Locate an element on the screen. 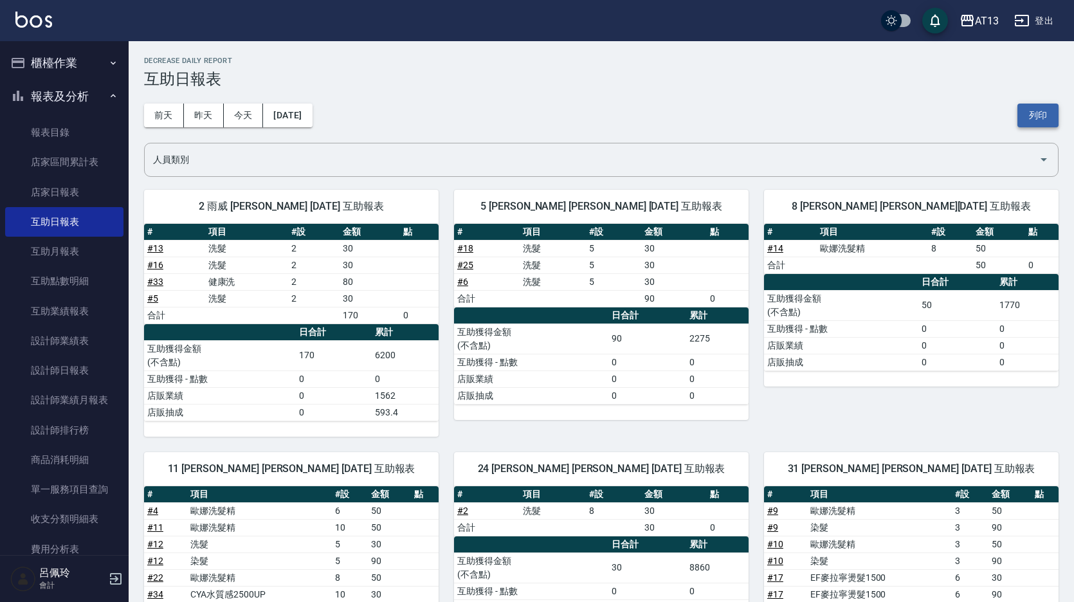  button: 前天 is located at coordinates (164, 115).